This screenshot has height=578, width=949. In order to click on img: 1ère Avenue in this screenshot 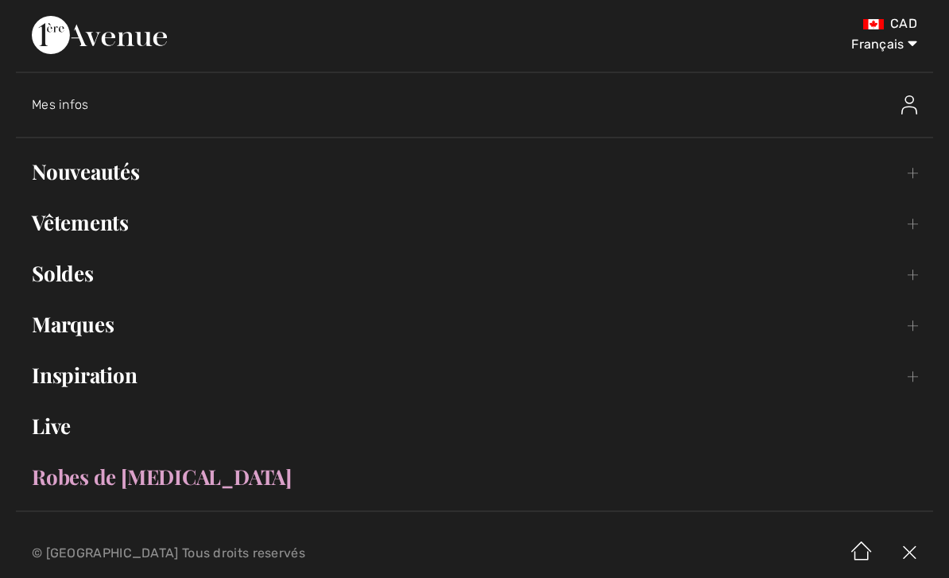, I will do `click(99, 35)`.